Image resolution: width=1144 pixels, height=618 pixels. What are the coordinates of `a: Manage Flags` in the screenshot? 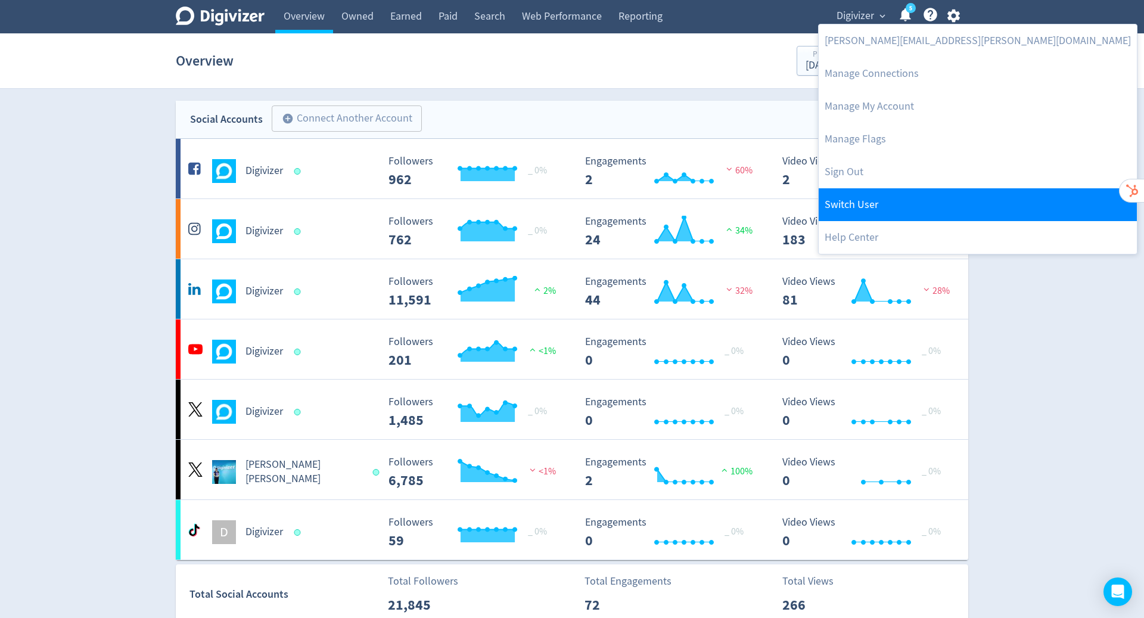 It's located at (978, 139).